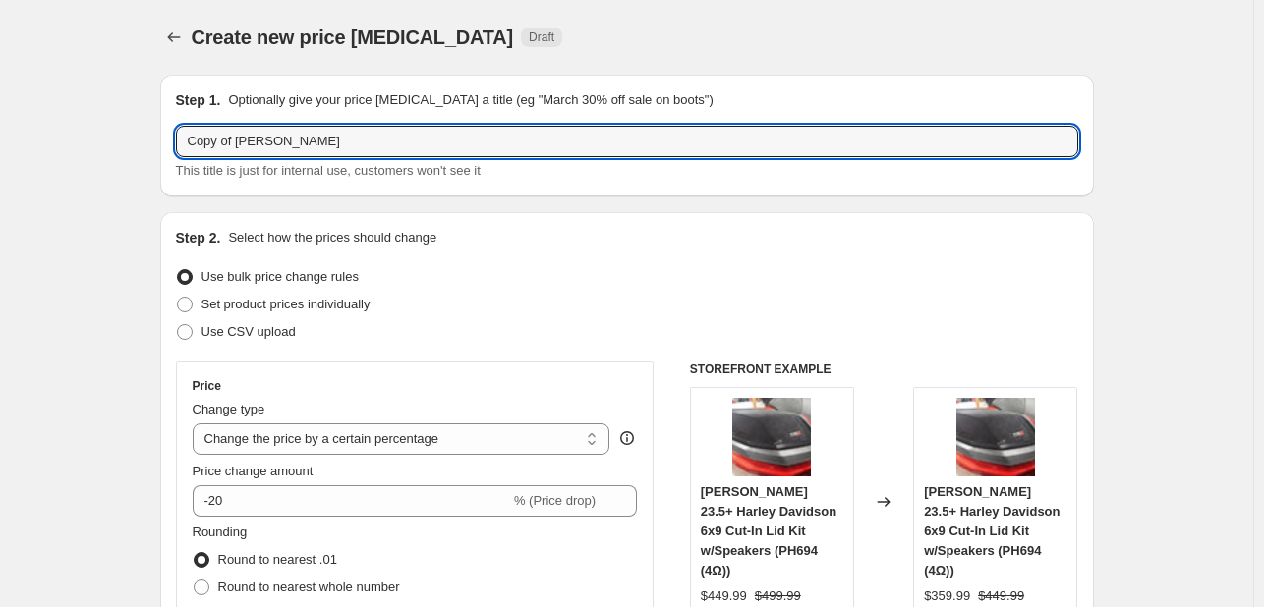 The image size is (1264, 607). Describe the element at coordinates (229, 409) in the screenshot. I see `span: Change type` at that location.